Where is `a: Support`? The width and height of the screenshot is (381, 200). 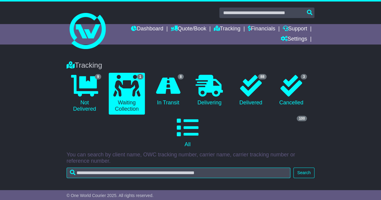 a: Support is located at coordinates (295, 29).